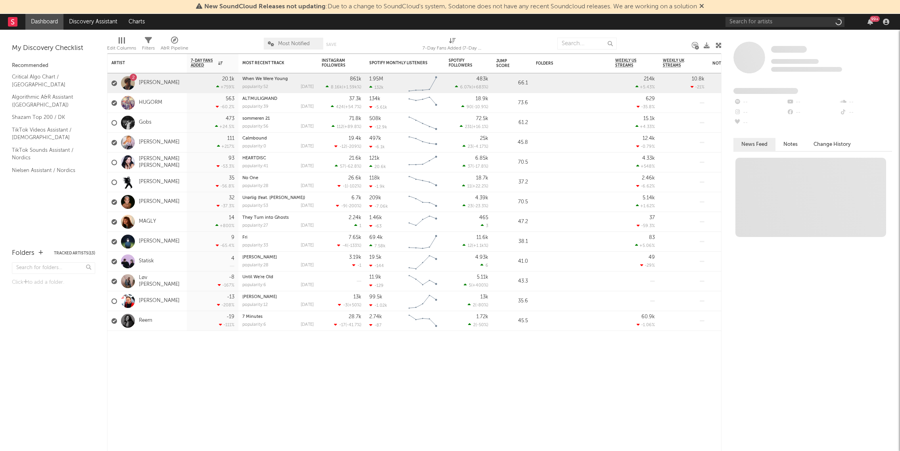  I want to click on button: Change History, so click(832, 144).